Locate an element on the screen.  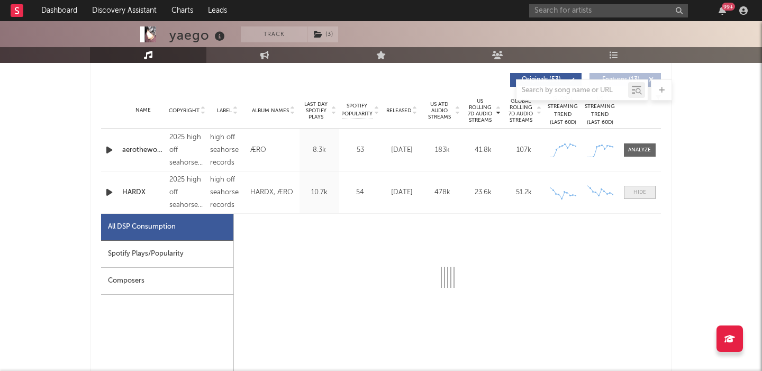
div: 54 is located at coordinates (360, 193).